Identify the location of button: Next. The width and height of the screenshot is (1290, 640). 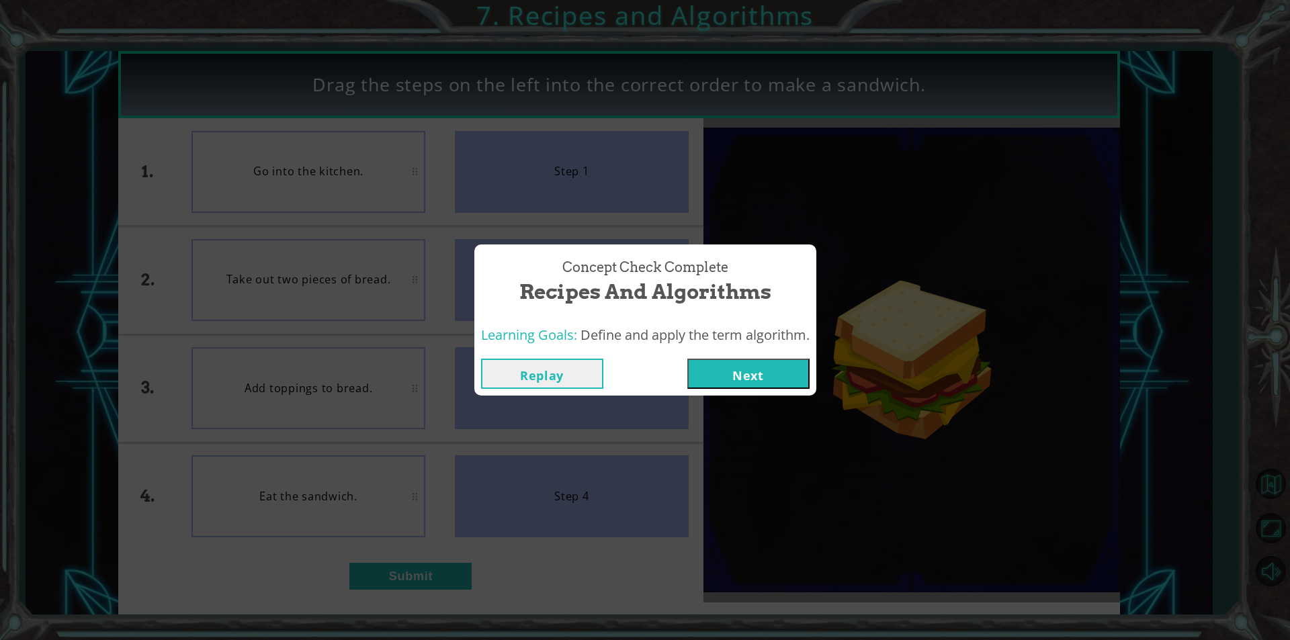
(748, 374).